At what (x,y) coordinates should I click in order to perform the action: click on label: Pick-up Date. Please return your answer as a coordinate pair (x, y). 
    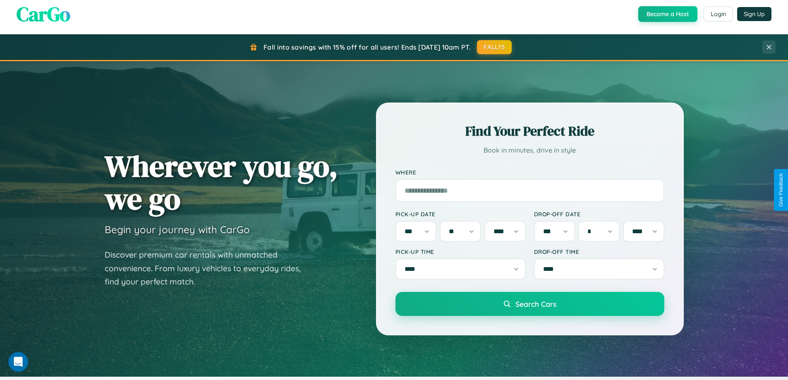
    Looking at the image, I should click on (460, 214).